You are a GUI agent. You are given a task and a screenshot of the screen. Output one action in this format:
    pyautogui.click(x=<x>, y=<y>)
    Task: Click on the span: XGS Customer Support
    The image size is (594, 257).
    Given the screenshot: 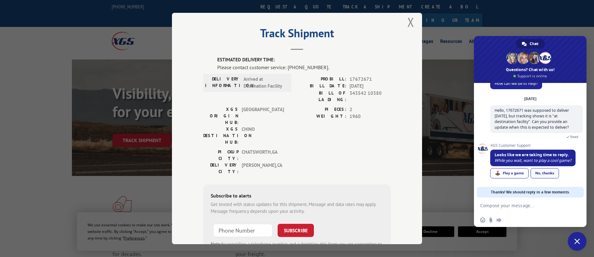 What is the action you would take?
    pyautogui.click(x=533, y=145)
    